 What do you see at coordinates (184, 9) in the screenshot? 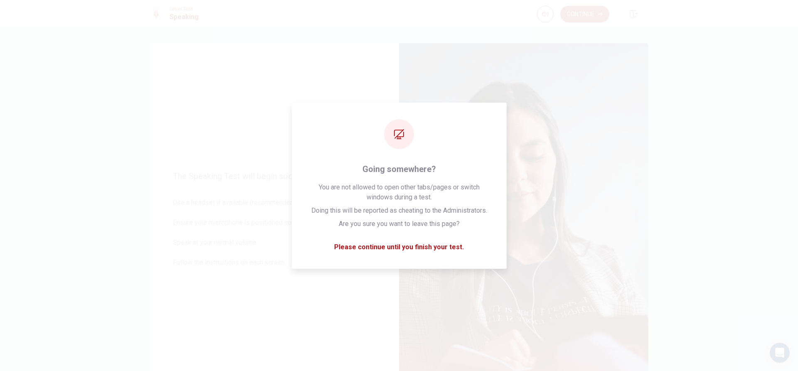
I see `span: Level Test` at bounding box center [184, 9].